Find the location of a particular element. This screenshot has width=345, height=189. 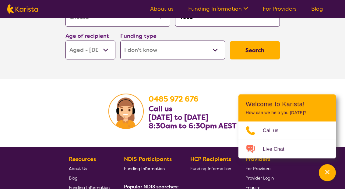

a: Provider Login is located at coordinates (260, 178).